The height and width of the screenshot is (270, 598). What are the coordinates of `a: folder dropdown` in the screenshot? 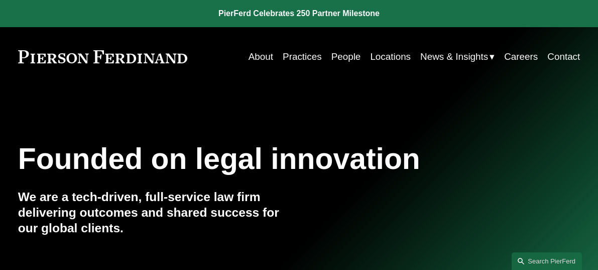 It's located at (458, 57).